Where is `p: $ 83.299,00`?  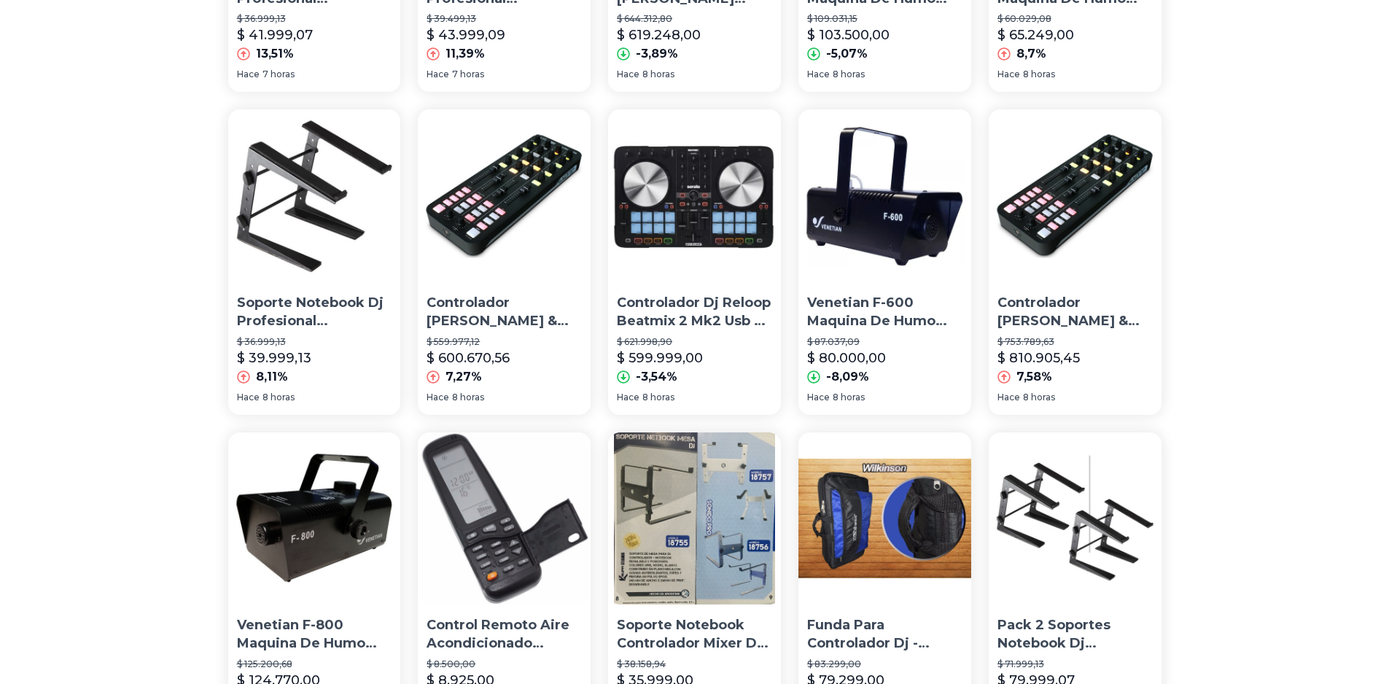 p: $ 83.299,00 is located at coordinates (884, 664).